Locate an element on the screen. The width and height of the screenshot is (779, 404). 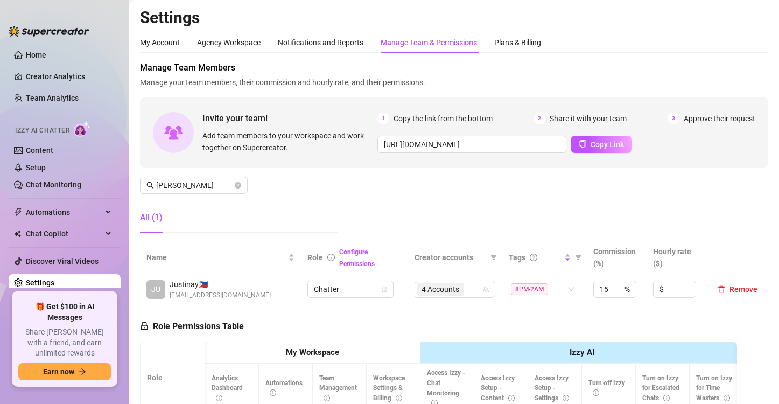
span: Add team members to your workspace and work together on Supercreator. is located at coordinates (287, 142).